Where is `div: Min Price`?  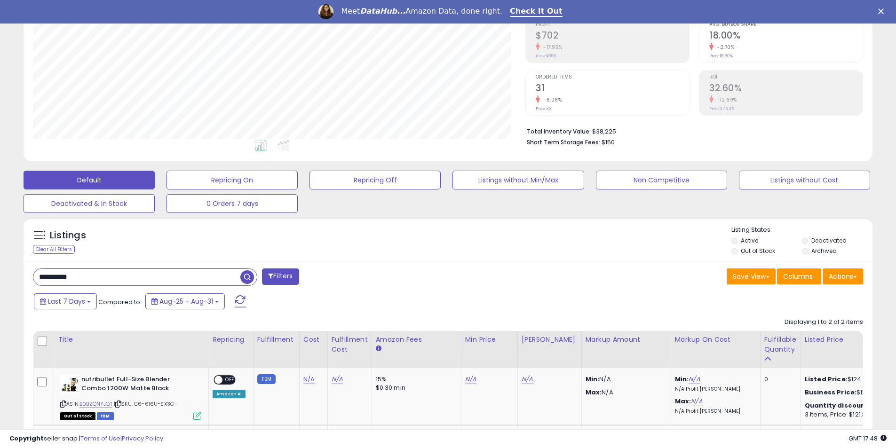 div: Min Price is located at coordinates (489, 339).